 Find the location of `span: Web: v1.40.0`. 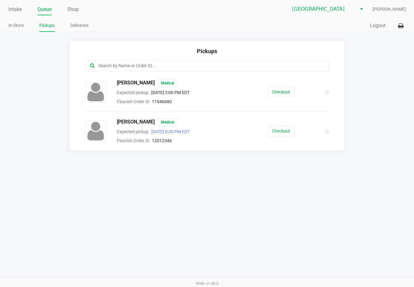

span: Web: v1.40.0 is located at coordinates (207, 283).